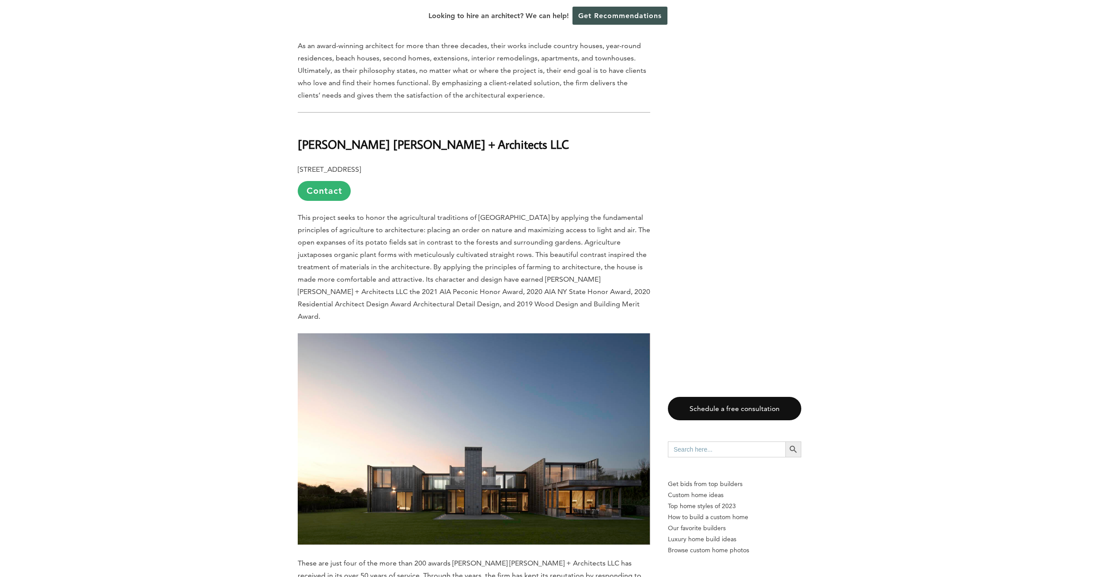 This screenshot has width=1099, height=577. What do you see at coordinates (726, 449) in the screenshot?
I see `input: Search here...` at bounding box center [726, 449].